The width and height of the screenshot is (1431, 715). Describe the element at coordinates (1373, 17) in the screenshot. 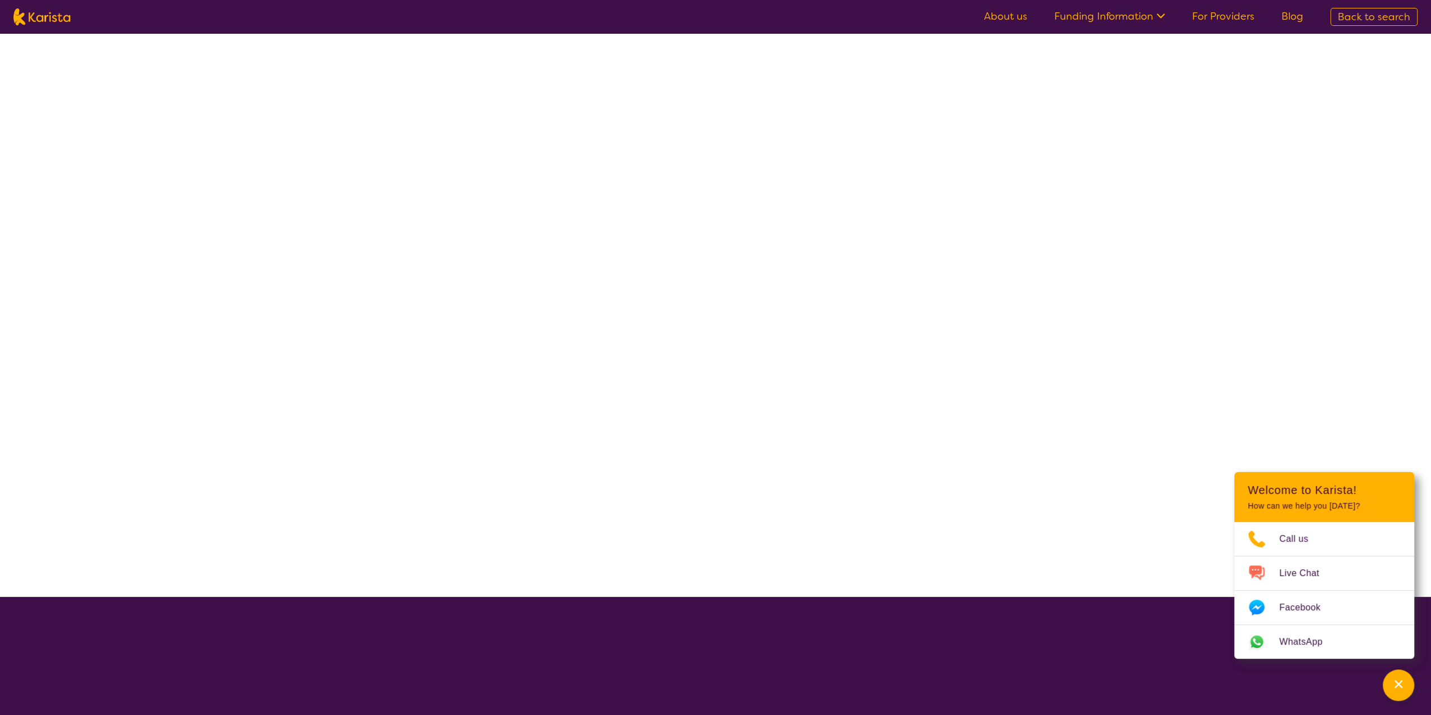

I see `a: Back to search` at that location.